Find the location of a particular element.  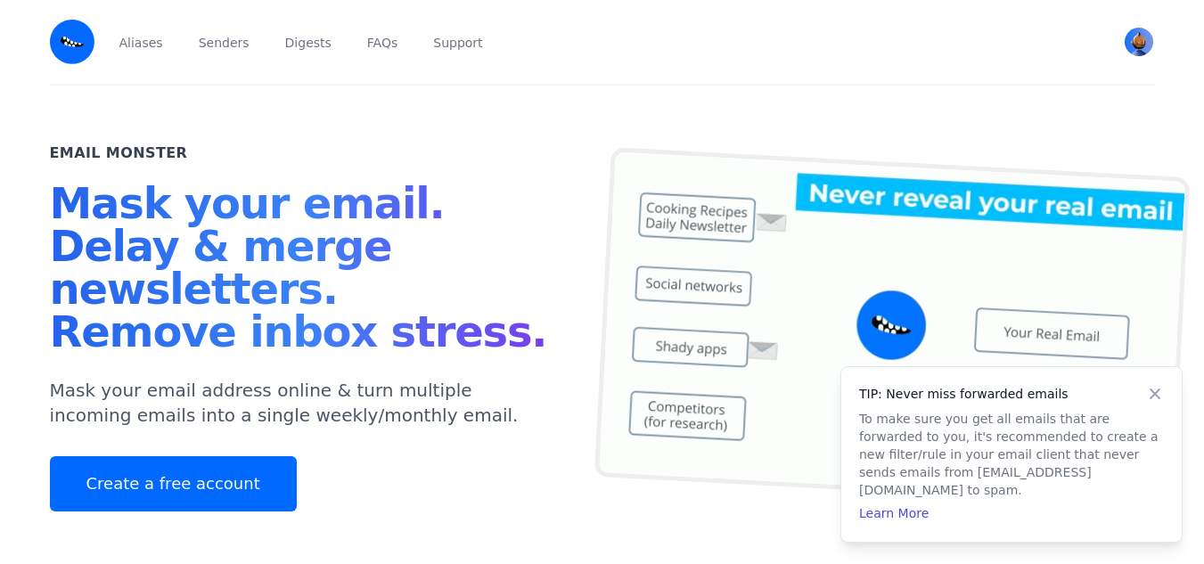

p: To make sure you get all emails that are forwarded to you, it's recommended to create a new filte... is located at coordinates (1012, 455).